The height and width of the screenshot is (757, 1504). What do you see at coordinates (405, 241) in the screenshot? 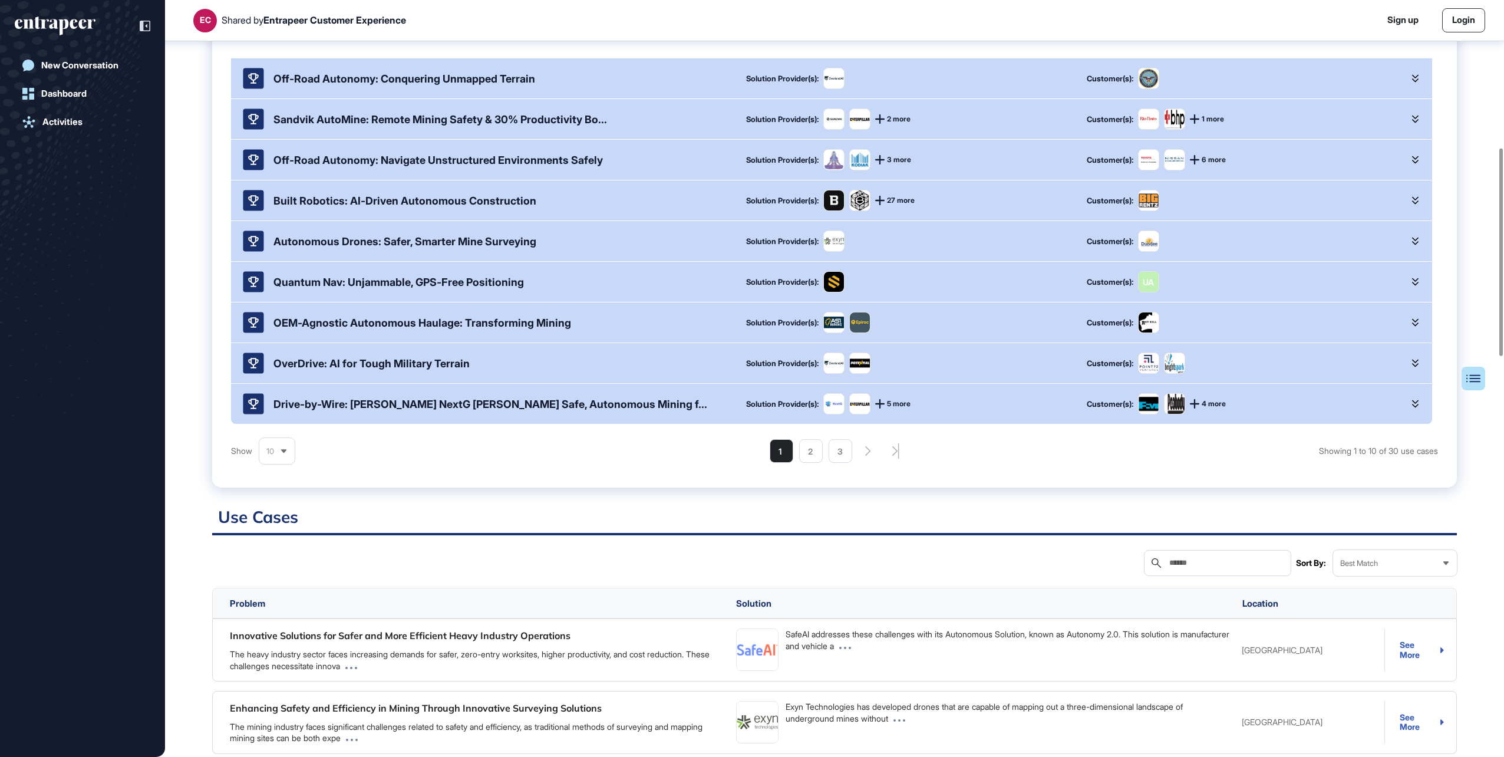
I see `div: Autonomous Drones: Safer, Smarter Mine Surveying` at bounding box center [405, 241].